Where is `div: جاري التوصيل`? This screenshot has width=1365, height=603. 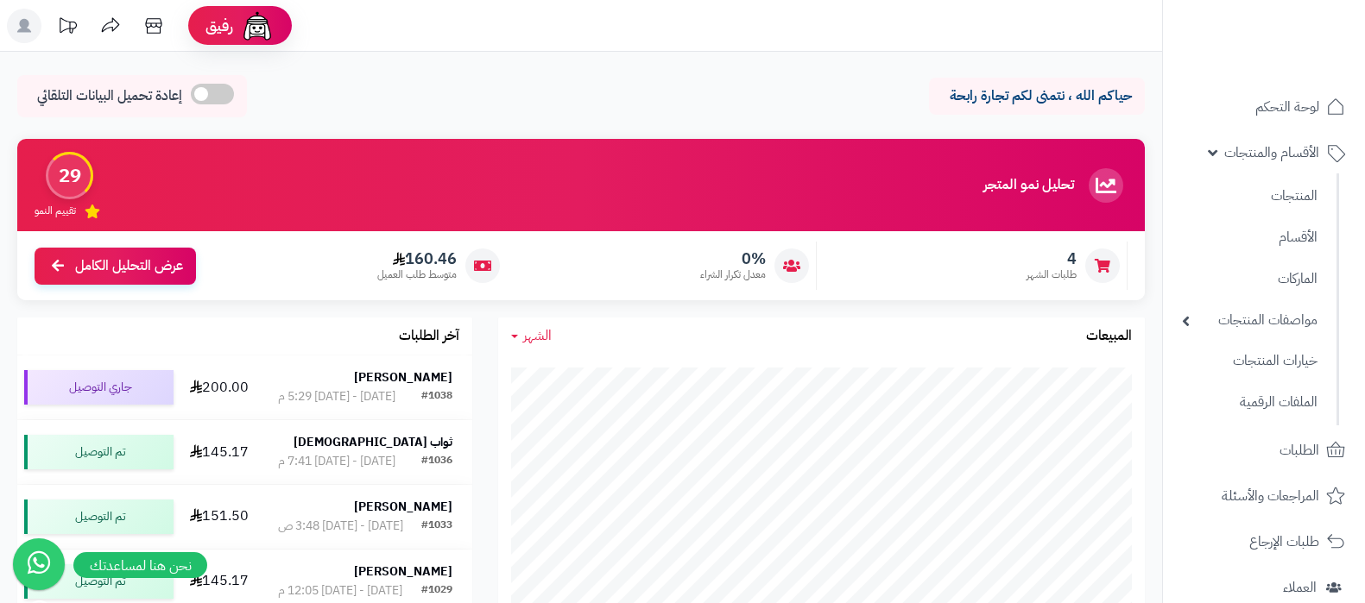
div: جاري التوصيل is located at coordinates (98, 388).